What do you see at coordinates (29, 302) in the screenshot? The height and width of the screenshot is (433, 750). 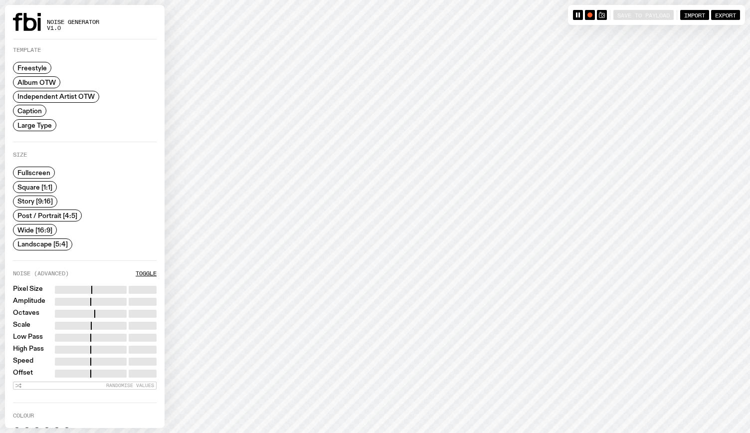 I see `label: Amplitude` at bounding box center [29, 302].